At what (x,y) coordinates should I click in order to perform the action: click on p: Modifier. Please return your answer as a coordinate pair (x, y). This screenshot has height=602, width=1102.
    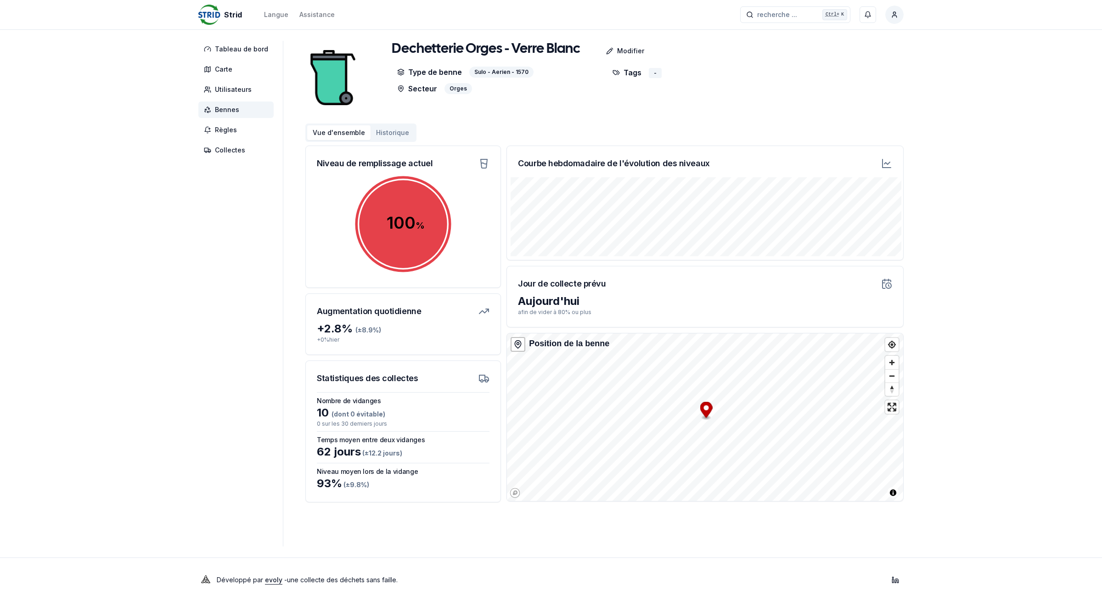
    Looking at the image, I should click on (630, 51).